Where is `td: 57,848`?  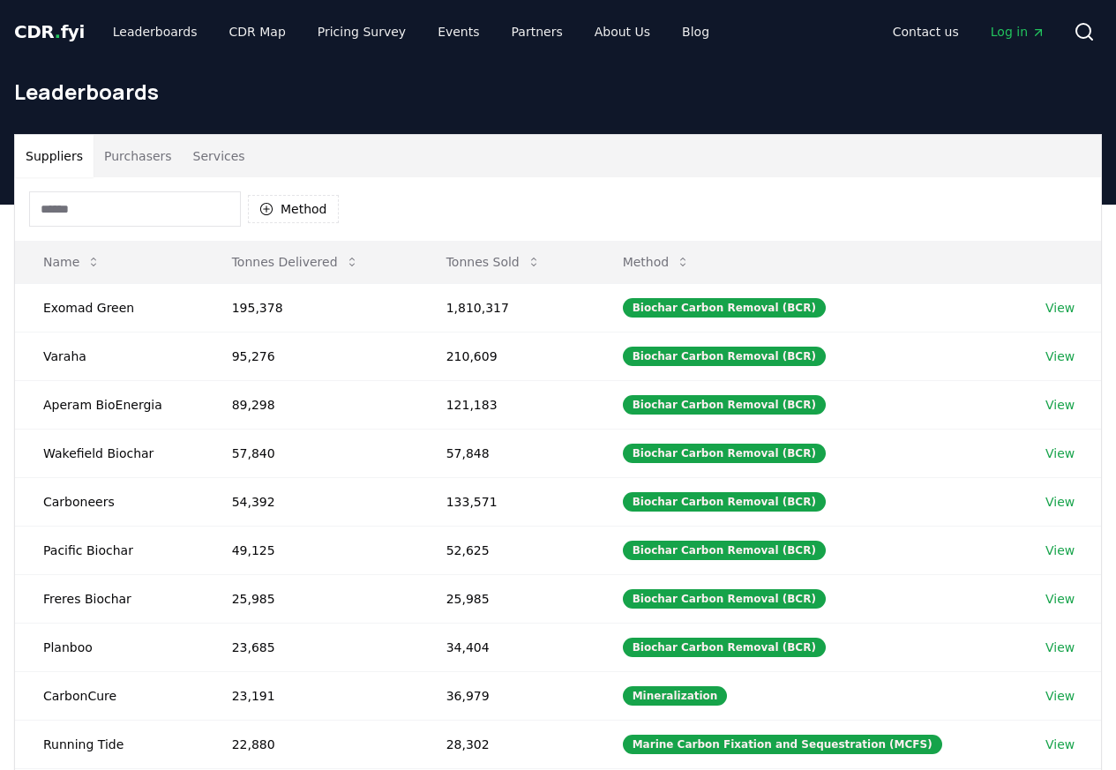 td: 57,848 is located at coordinates (507, 453).